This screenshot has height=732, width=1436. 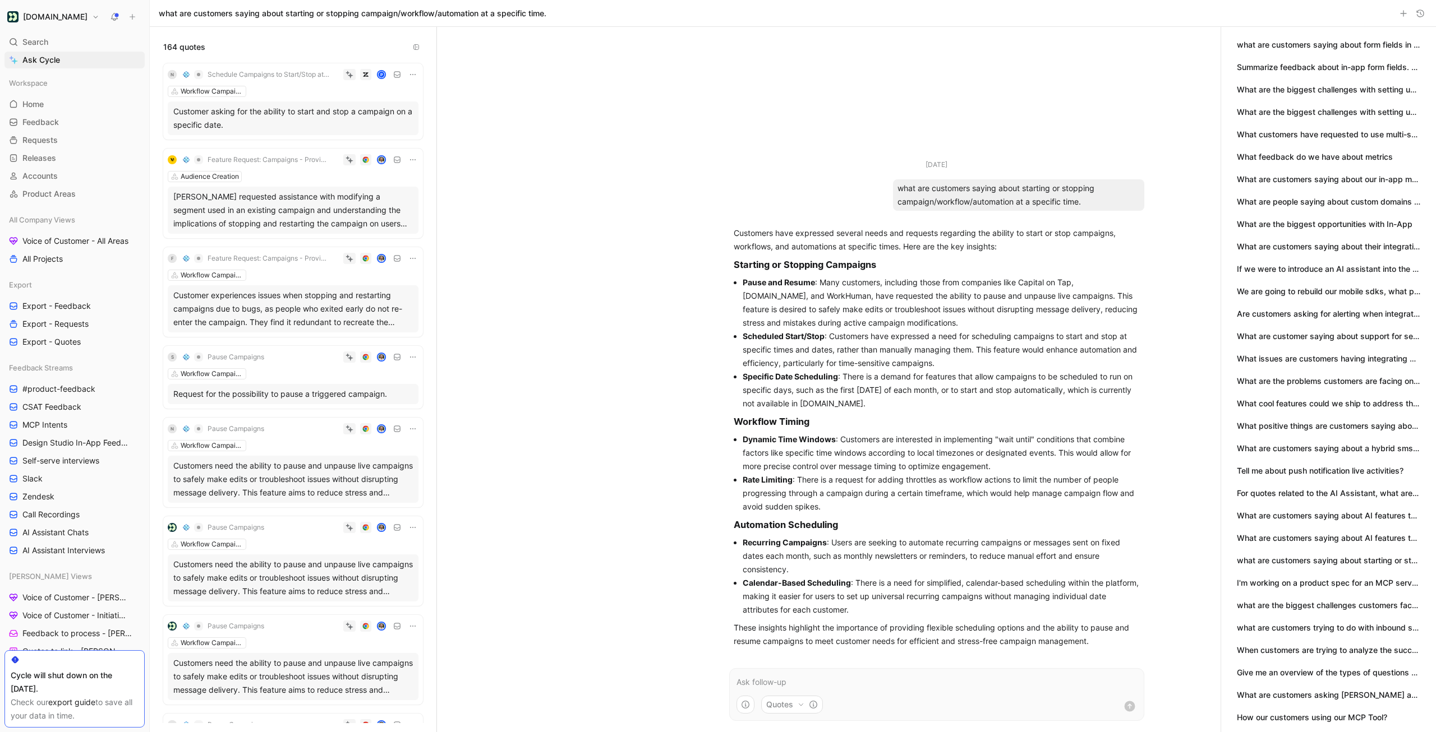 I want to click on a: Product Areas, so click(x=75, y=194).